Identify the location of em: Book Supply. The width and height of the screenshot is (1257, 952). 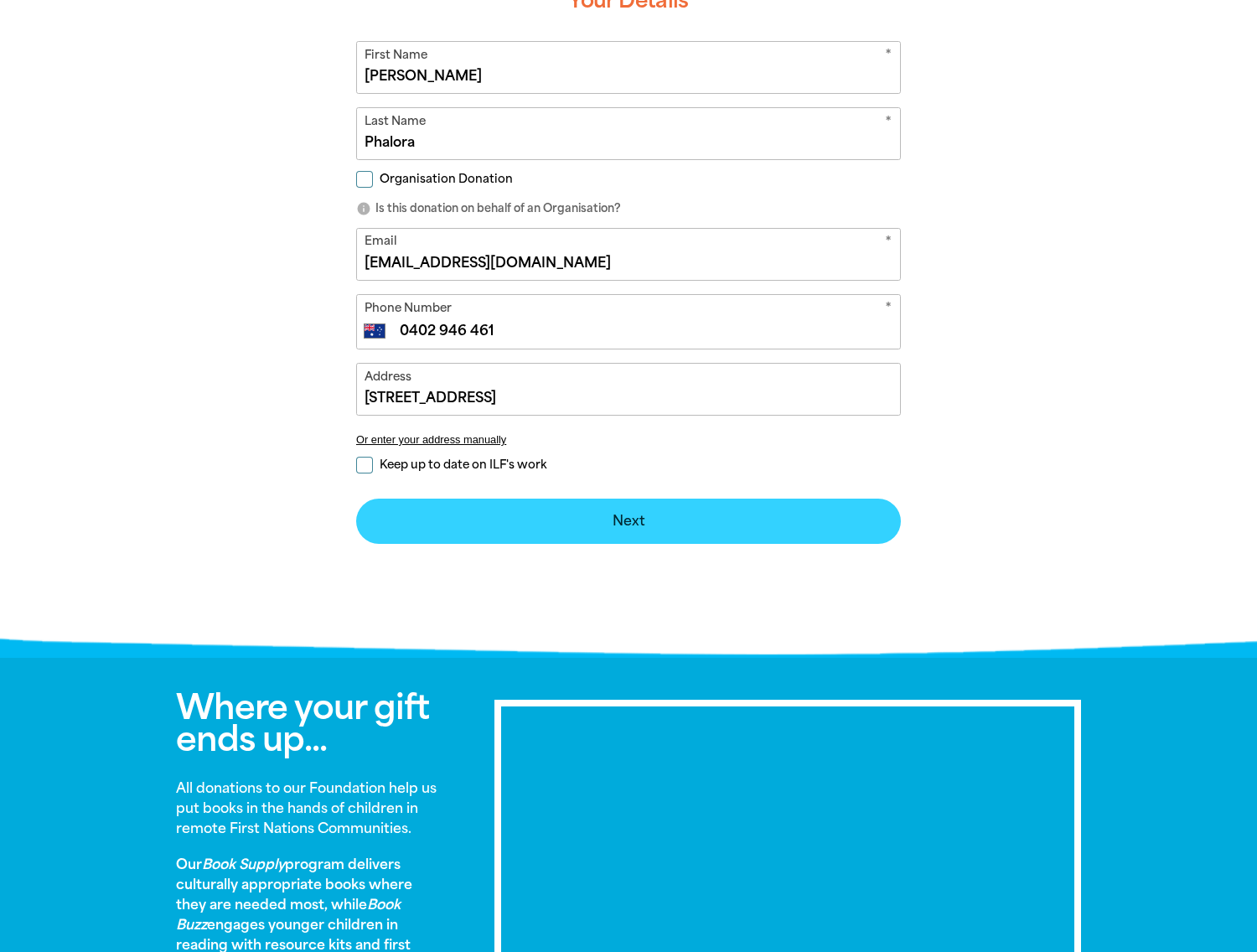
(243, 864).